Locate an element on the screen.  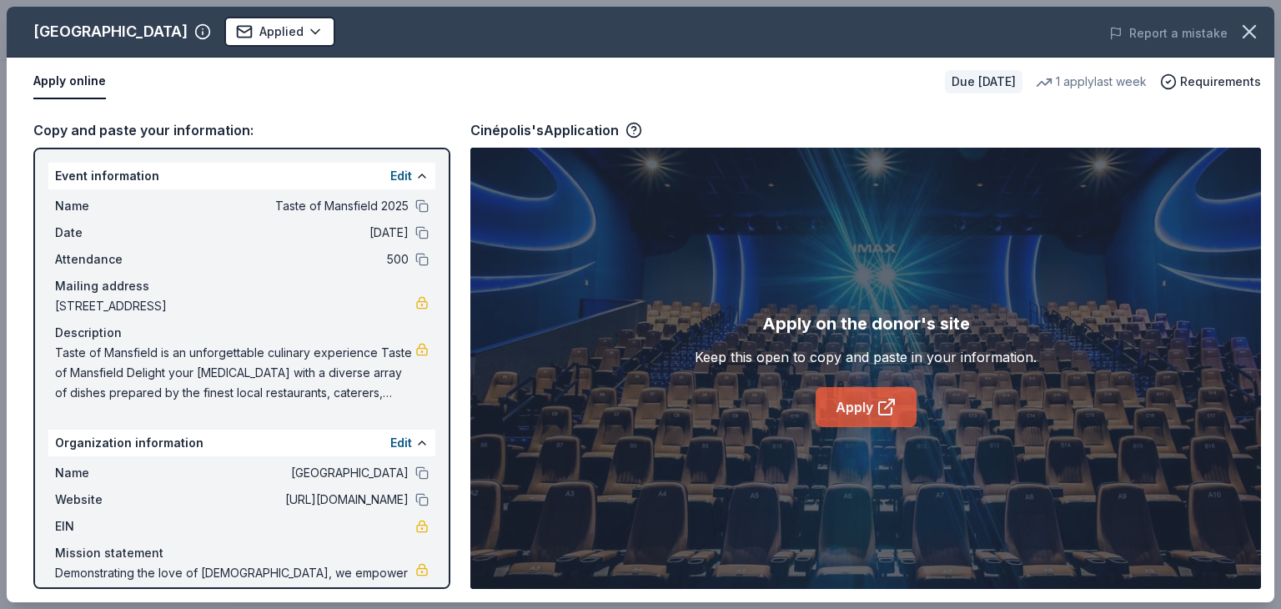
span: Website is located at coordinates (111, 499).